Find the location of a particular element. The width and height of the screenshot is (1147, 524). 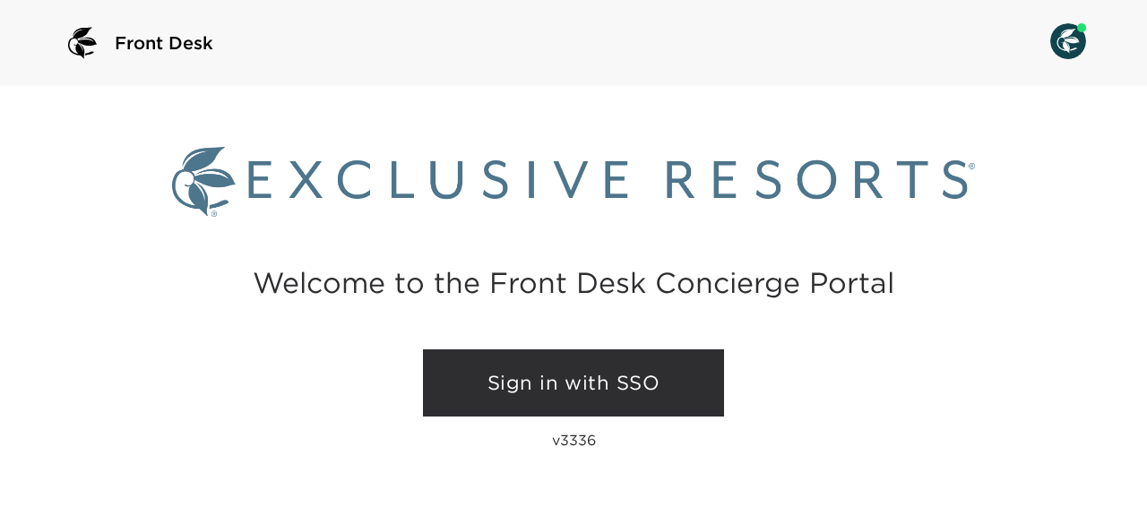

img: logo is located at coordinates (82, 43).